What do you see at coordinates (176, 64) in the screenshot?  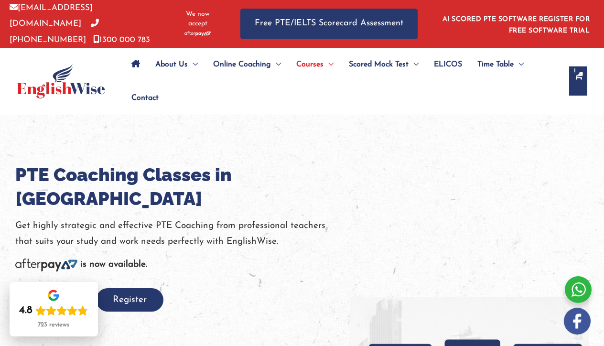 I see `a: About UsMenu Toggle` at bounding box center [176, 64].